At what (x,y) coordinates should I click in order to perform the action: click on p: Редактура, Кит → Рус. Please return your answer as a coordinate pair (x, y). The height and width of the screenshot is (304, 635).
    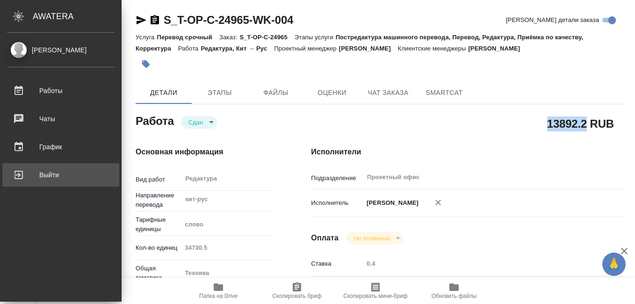
    Looking at the image, I should click on (237, 48).